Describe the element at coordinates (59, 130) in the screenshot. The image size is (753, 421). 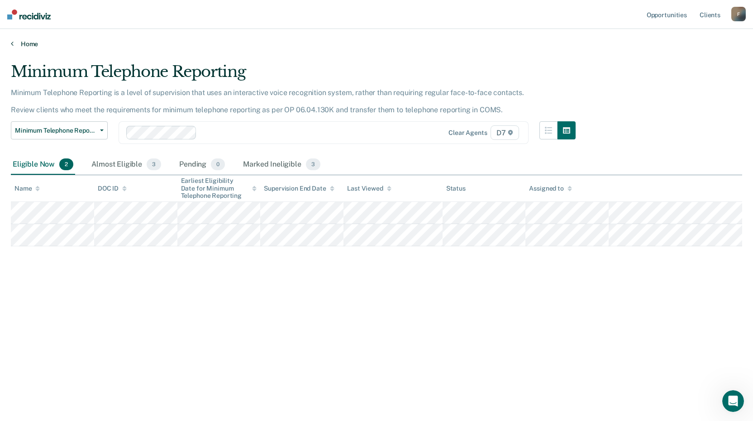
I see `button: Minimum Telephone Reporting` at that location.